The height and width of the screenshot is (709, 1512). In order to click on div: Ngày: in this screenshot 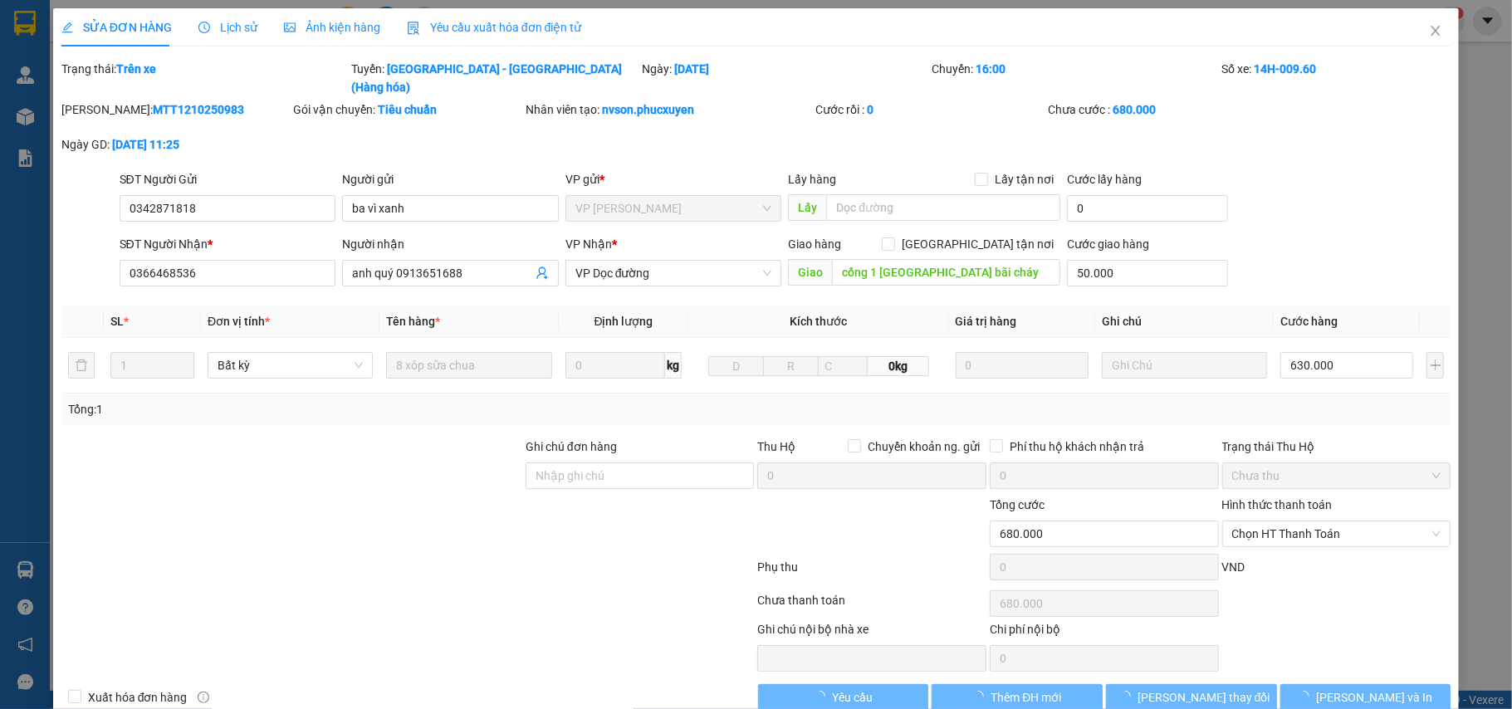, I will do `click(784, 78)`.